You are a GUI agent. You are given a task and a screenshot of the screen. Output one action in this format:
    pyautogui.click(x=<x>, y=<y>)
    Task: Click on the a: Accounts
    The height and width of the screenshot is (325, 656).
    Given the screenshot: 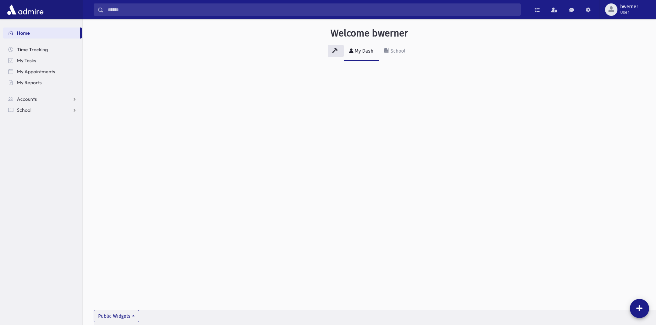 What is the action you would take?
    pyautogui.click(x=42, y=99)
    